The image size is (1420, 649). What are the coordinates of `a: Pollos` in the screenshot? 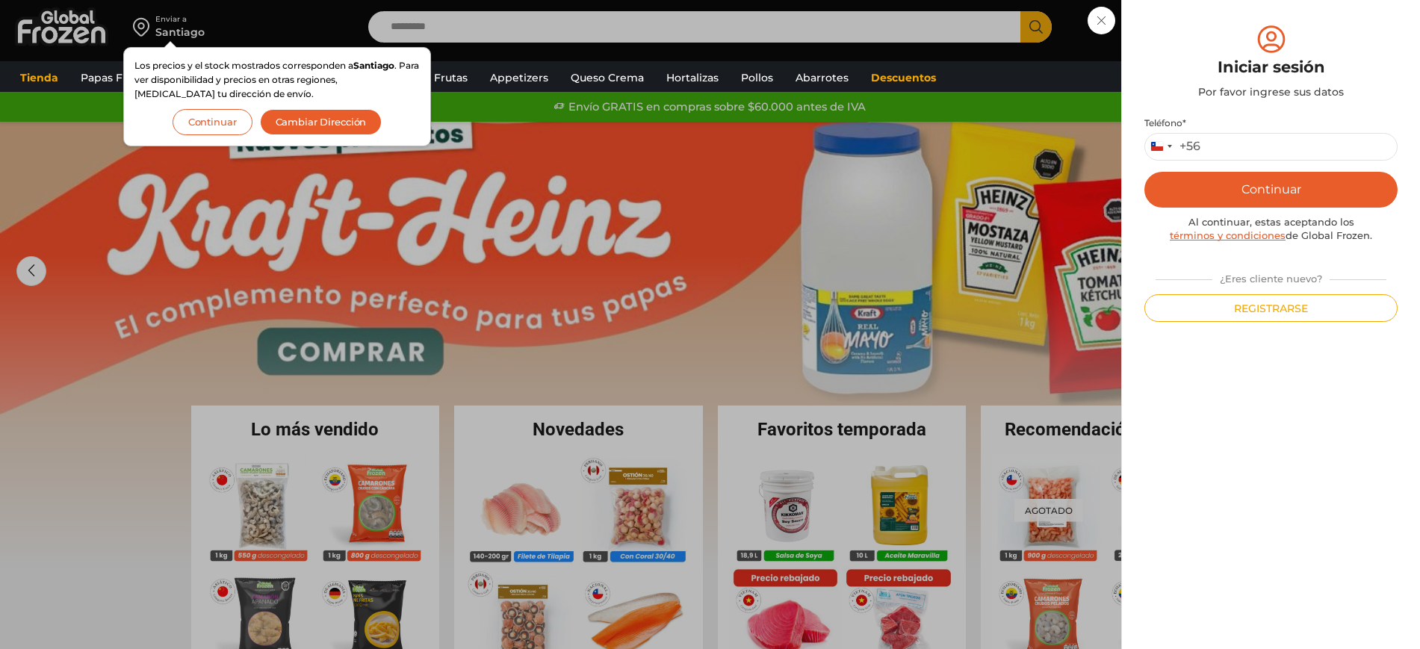 It's located at (757, 78).